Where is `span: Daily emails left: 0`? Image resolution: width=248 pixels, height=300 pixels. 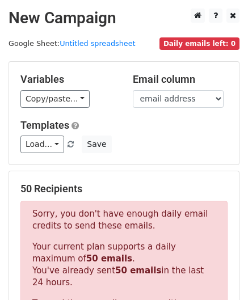
span: Daily emails left: 0 is located at coordinates (199, 44).